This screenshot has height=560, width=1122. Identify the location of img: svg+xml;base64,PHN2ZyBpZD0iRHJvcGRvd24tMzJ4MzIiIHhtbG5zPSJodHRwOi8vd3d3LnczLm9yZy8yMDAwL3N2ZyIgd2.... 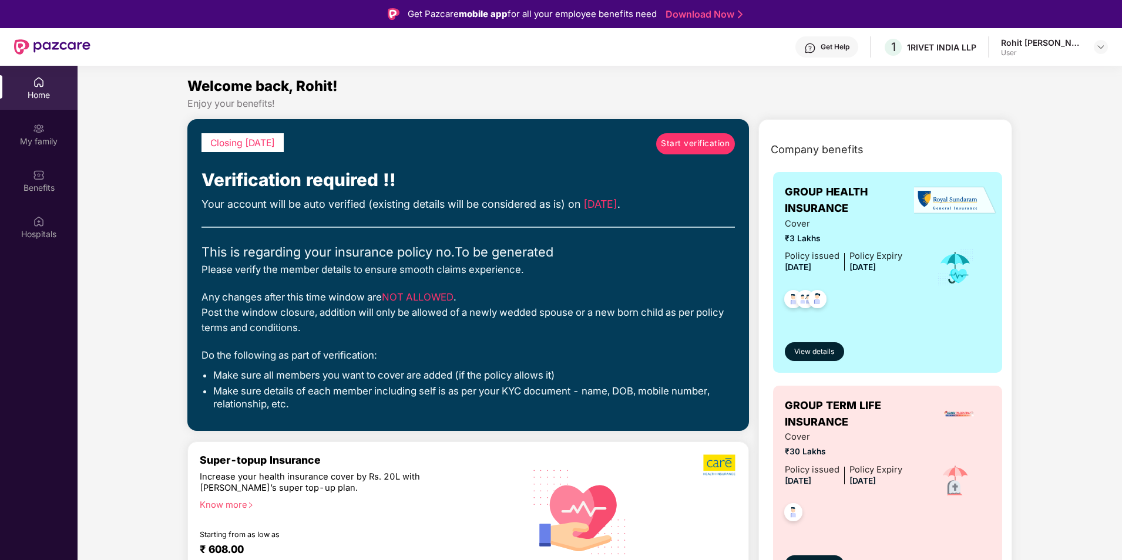
(1101, 47).